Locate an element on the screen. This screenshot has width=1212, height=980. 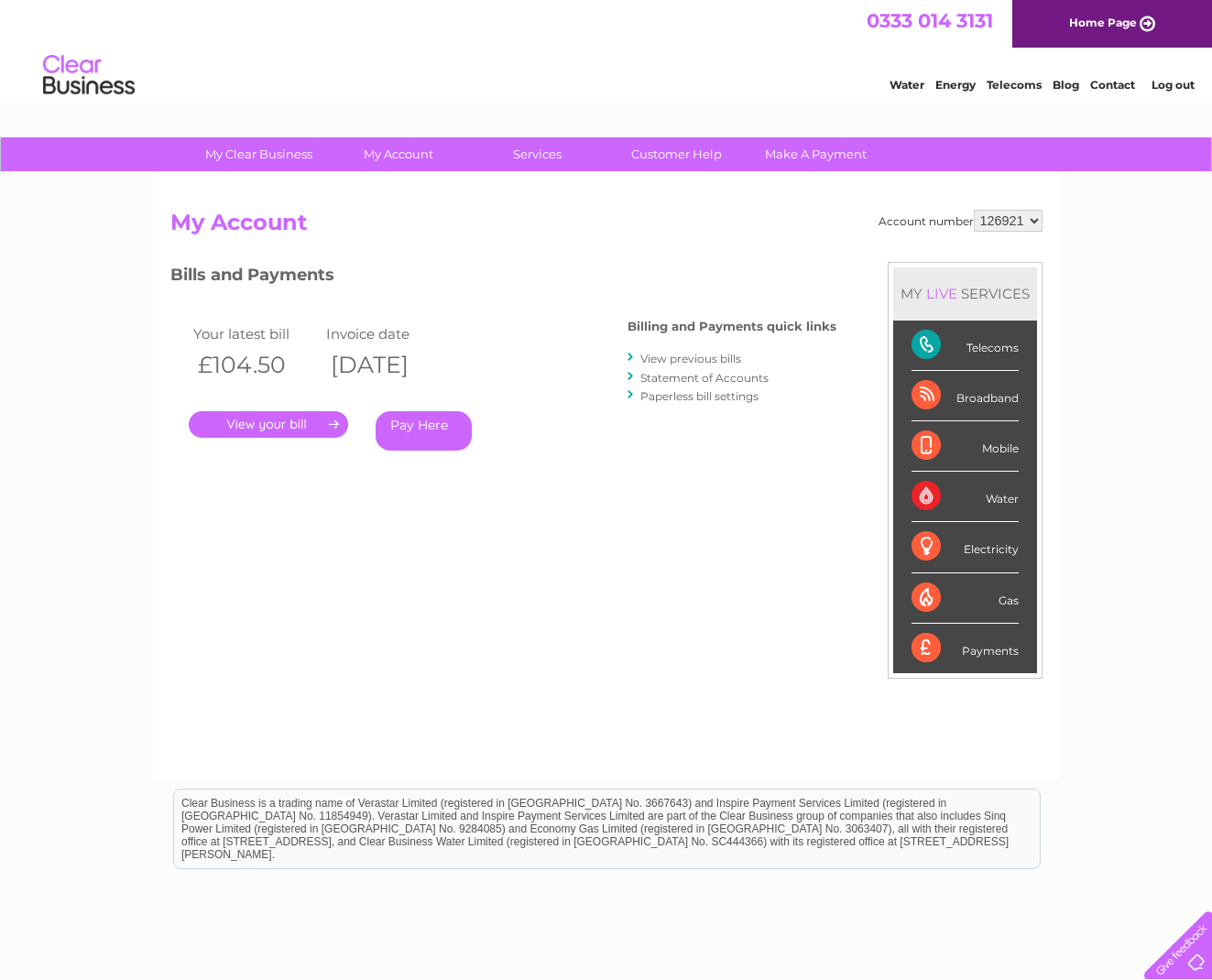
a: Blog is located at coordinates (1065, 84).